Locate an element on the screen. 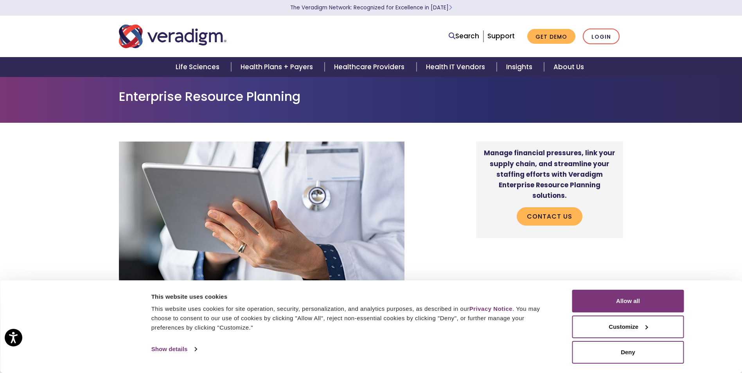 The height and width of the screenshot is (373, 742). img: Closeup of female doctor in lab coat and stethoscope holding digital tablet, reading patient report. is located at coordinates (262, 212).